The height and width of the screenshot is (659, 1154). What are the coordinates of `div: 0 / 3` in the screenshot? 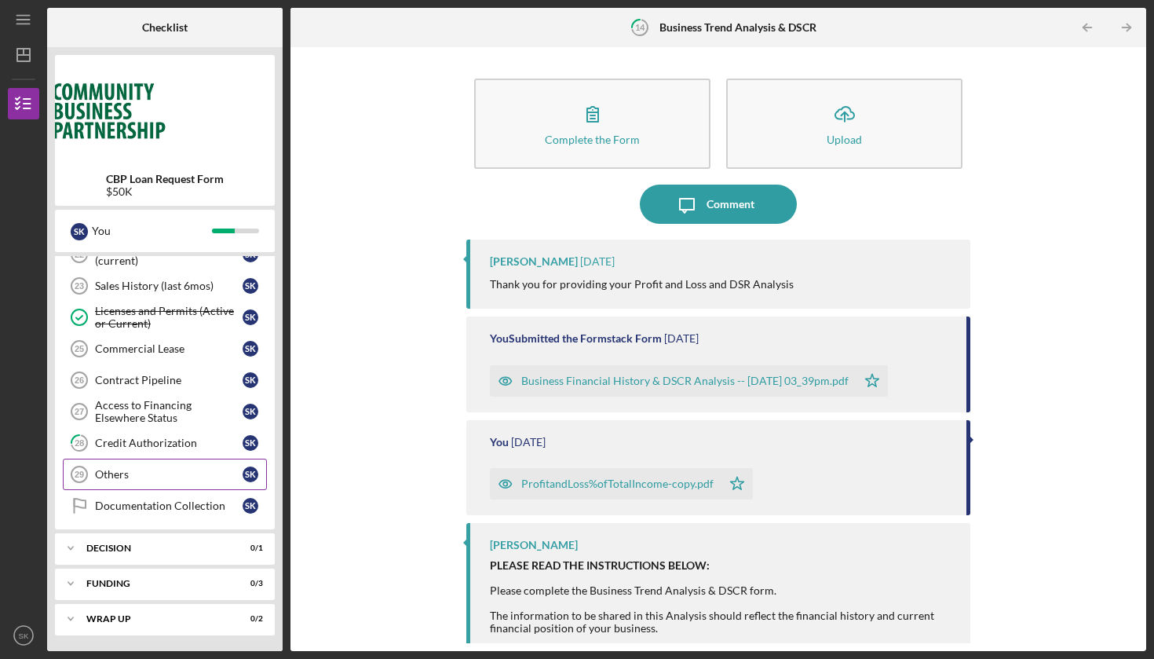 It's located at (249, 583).